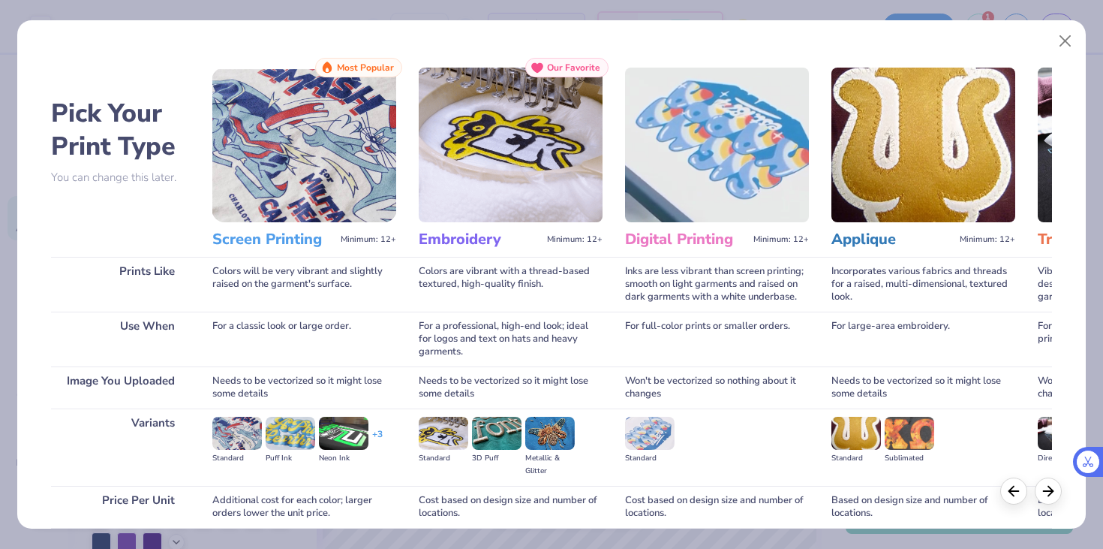 The image size is (1103, 549). I want to click on div: For a professional, high-end look; ideal for logos and text on hats and heavy garments., so click(510, 338).